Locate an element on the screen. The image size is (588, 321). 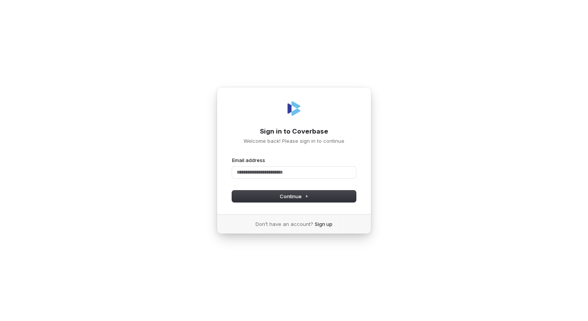
a: Sign up is located at coordinates (324, 224).